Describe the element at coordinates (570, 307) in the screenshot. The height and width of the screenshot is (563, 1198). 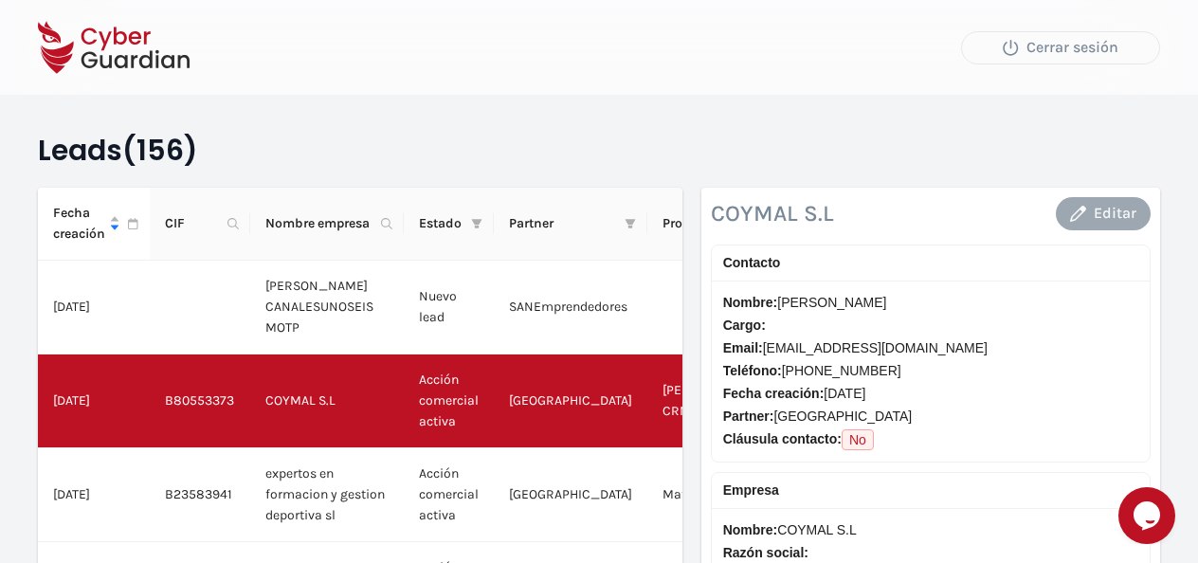
I see `td: SANEmprendedores` at that location.